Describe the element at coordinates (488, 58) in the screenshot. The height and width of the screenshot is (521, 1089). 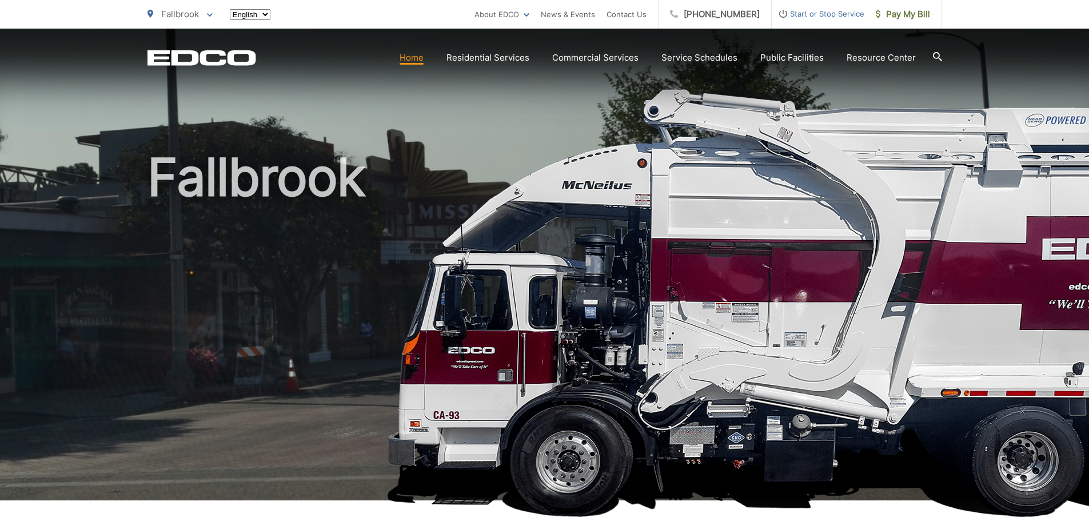
I see `a: Residential Services` at that location.